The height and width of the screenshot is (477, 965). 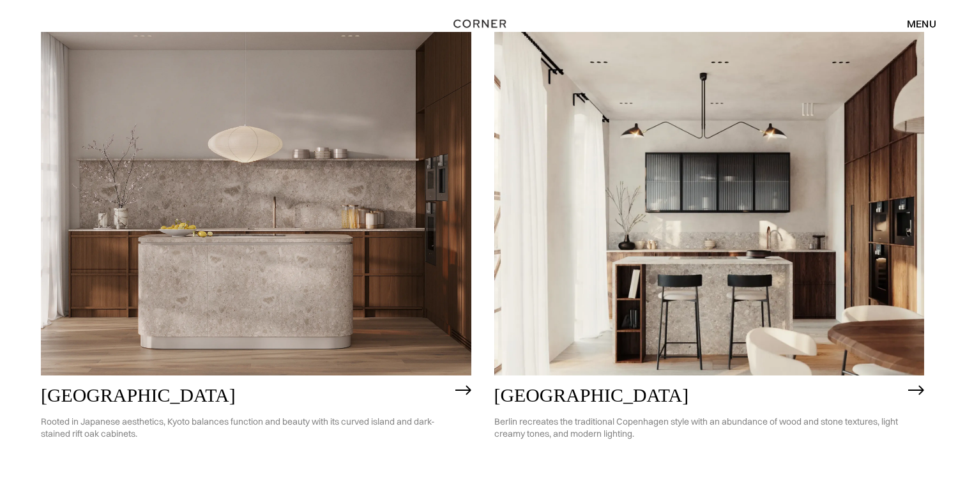 I want to click on a: home, so click(x=482, y=24).